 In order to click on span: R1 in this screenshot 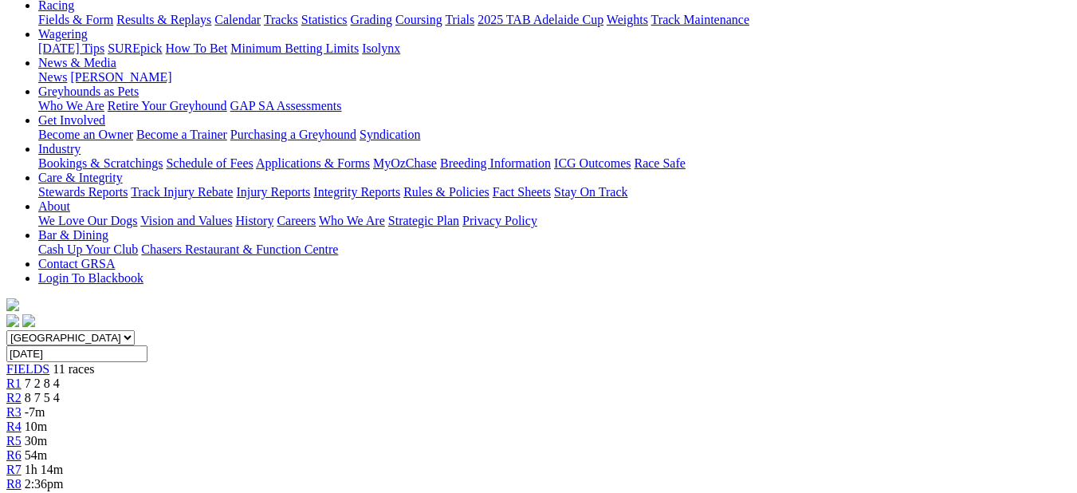, I will do `click(14, 383)`.